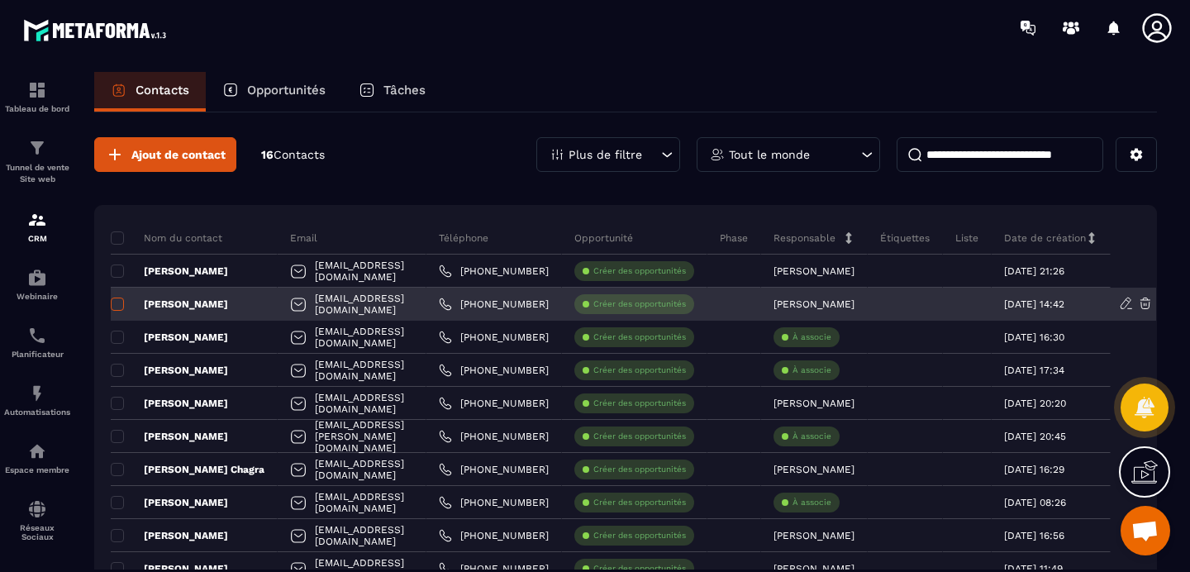 Image resolution: width=1190 pixels, height=572 pixels. Describe the element at coordinates (162, 90) in the screenshot. I see `p: Contacts` at that location.